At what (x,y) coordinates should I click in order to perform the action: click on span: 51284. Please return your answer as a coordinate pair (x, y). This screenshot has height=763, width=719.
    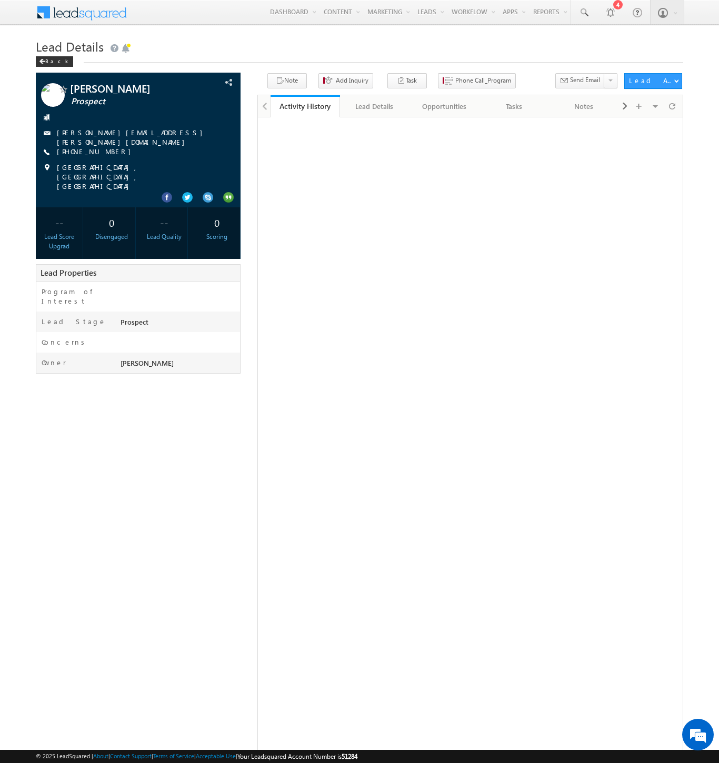
    Looking at the image, I should click on (349, 756).